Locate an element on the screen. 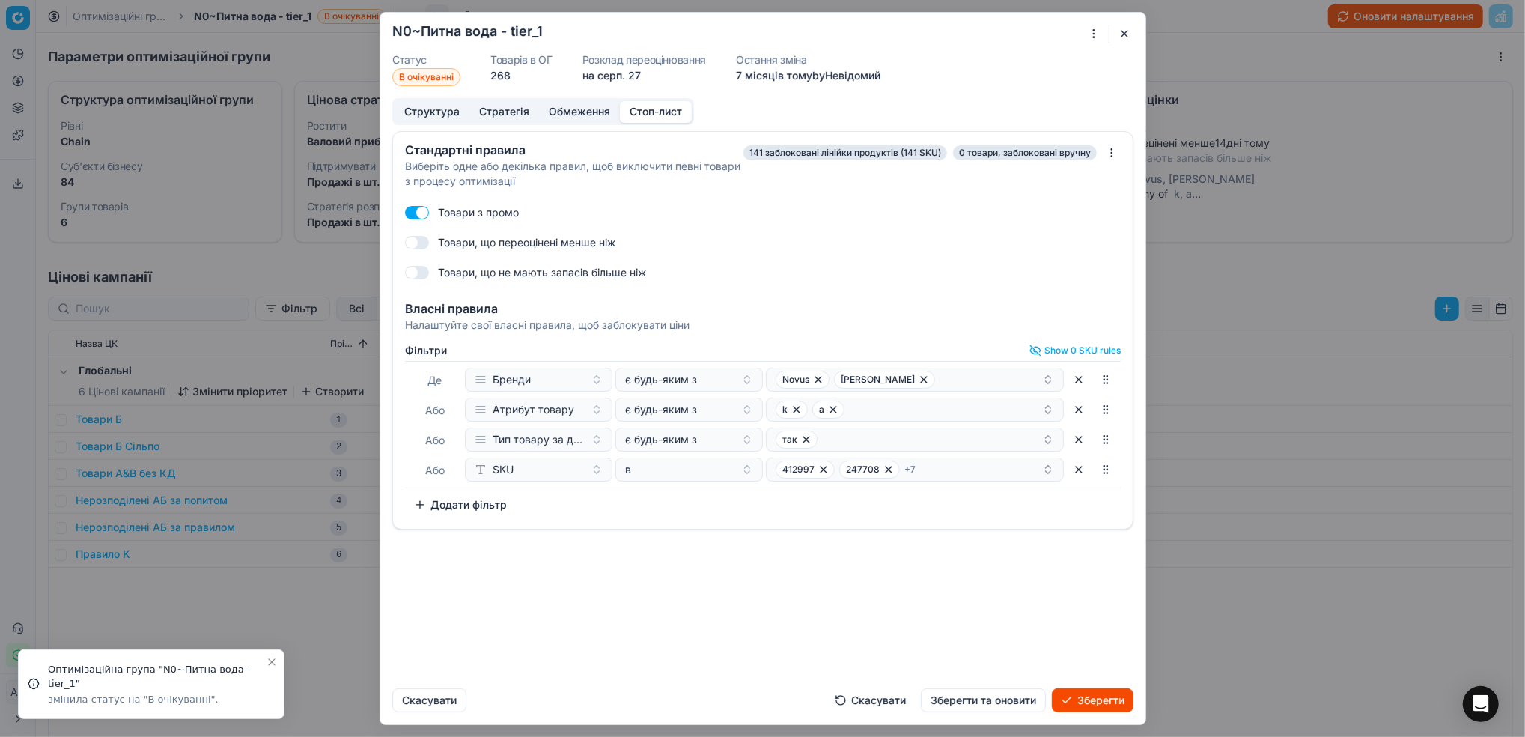 The width and height of the screenshot is (1525, 737). span: так is located at coordinates (790, 440).